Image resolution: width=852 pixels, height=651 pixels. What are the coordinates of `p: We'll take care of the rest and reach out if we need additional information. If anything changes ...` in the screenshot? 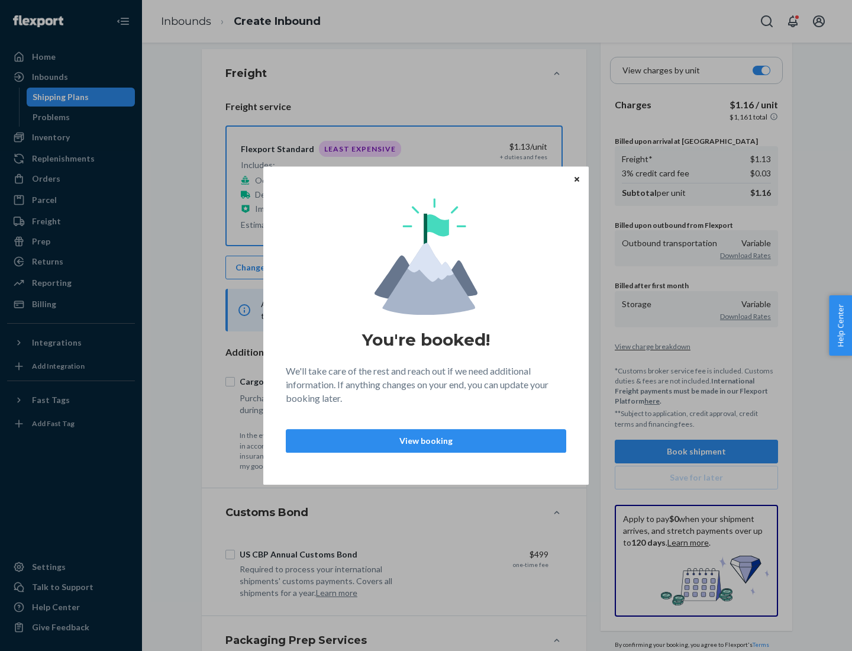 It's located at (426, 385).